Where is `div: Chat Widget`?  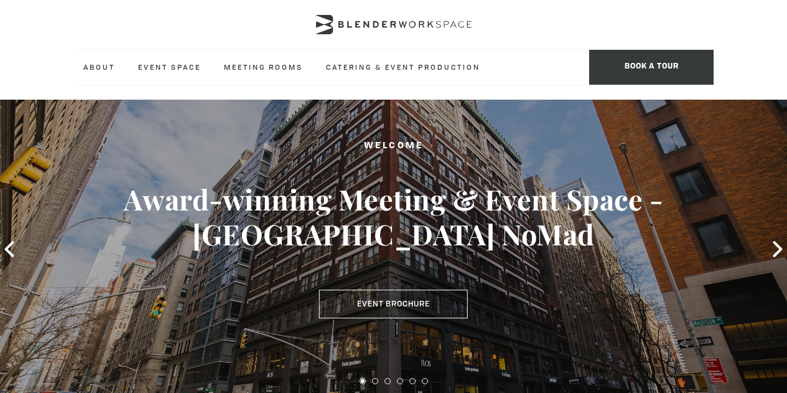
div: Chat Widget is located at coordinates (756, 363).